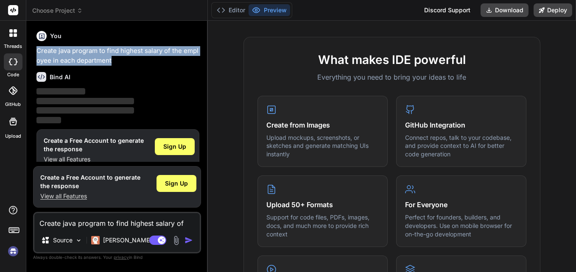 The height and width of the screenshot is (272, 576). What do you see at coordinates (322, 125) in the screenshot?
I see `h4: Create from Images` at bounding box center [322, 125].